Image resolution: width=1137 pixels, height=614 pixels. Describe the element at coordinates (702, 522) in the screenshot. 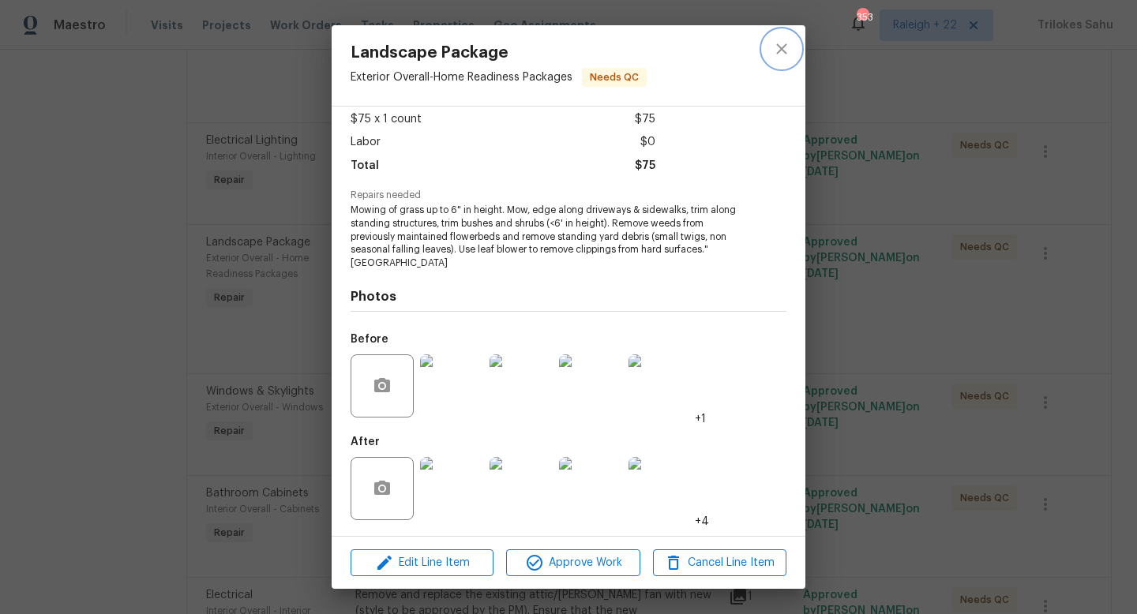

I see `span: +4` at that location.